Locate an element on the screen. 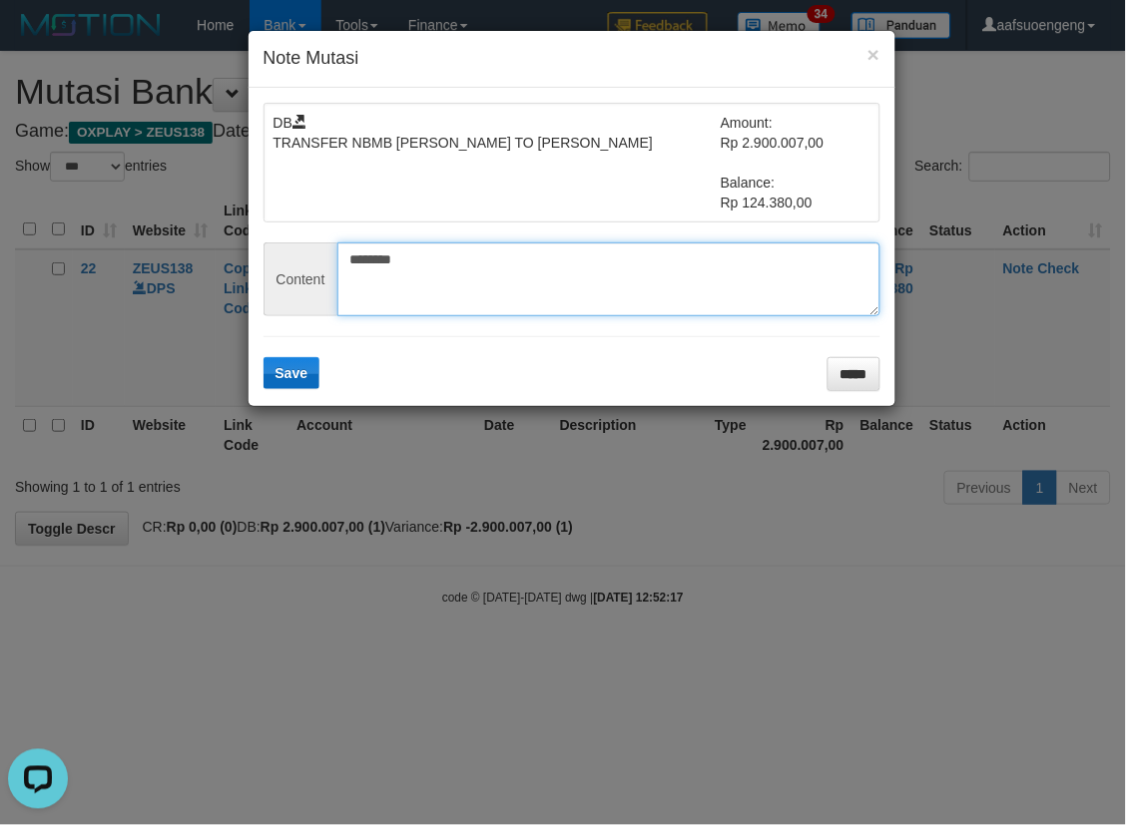  button: Save is located at coordinates (291, 373).